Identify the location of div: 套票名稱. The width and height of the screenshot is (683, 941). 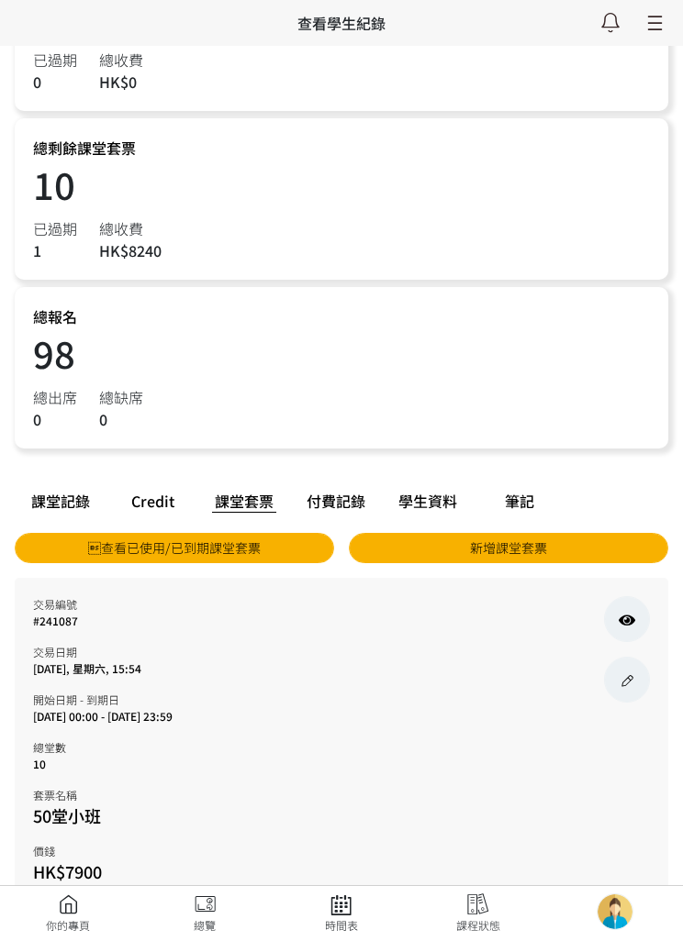
(327, 796).